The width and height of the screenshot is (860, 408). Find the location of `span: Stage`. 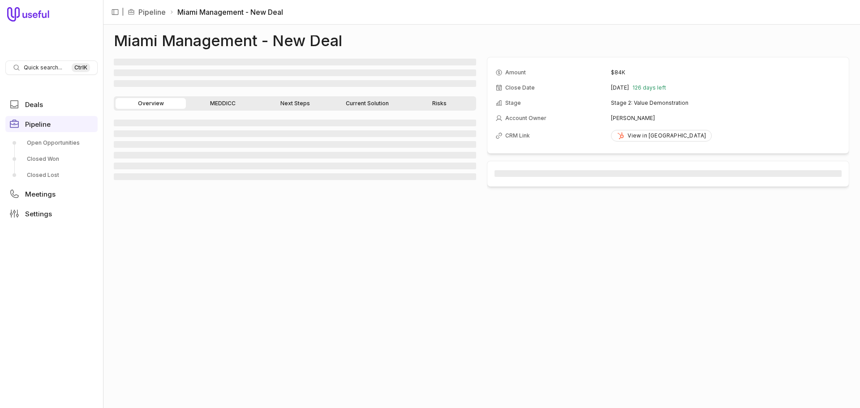

span: Stage is located at coordinates (513, 103).